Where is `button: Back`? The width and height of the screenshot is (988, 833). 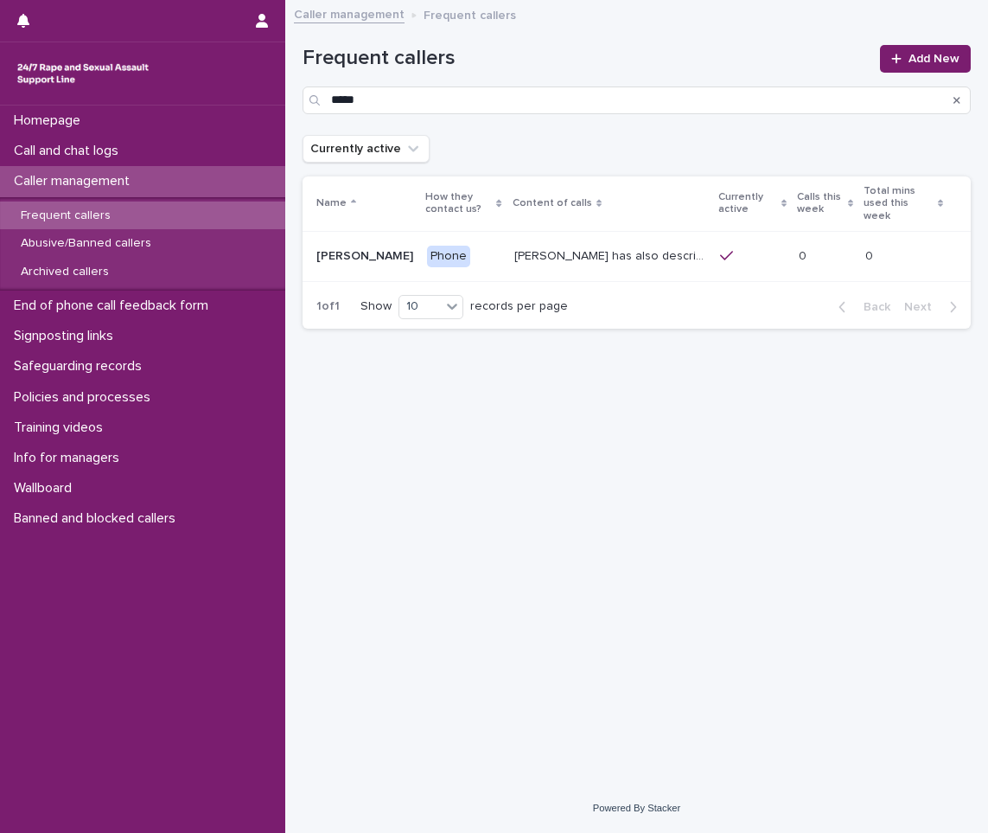
button: Back is located at coordinates (861, 307).